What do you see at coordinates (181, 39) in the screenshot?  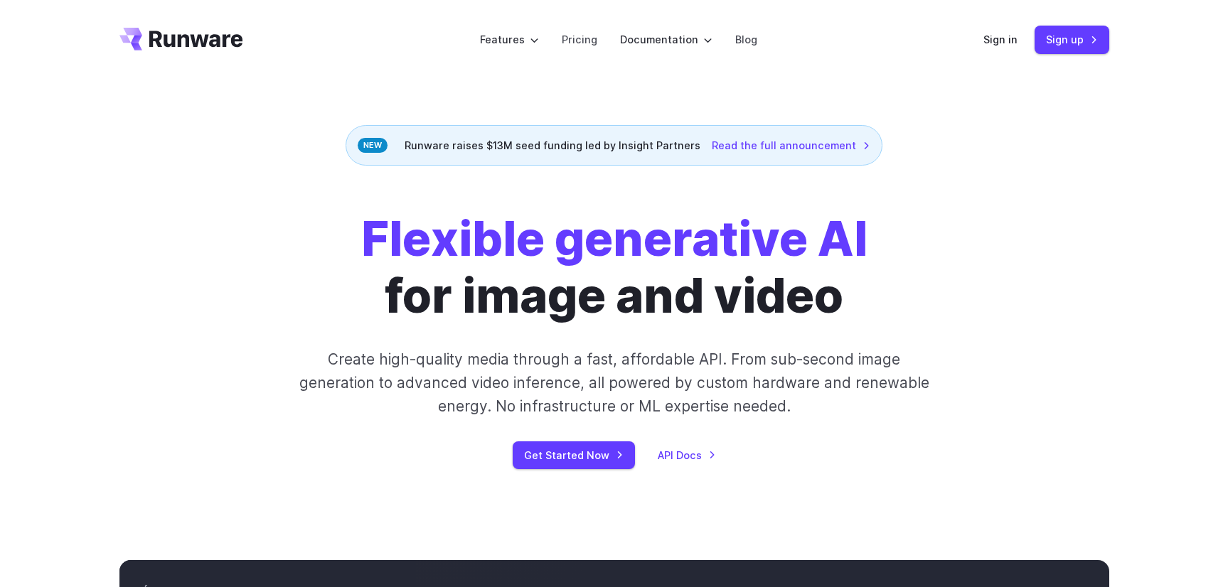 I see `a: Go to /` at bounding box center [181, 39].